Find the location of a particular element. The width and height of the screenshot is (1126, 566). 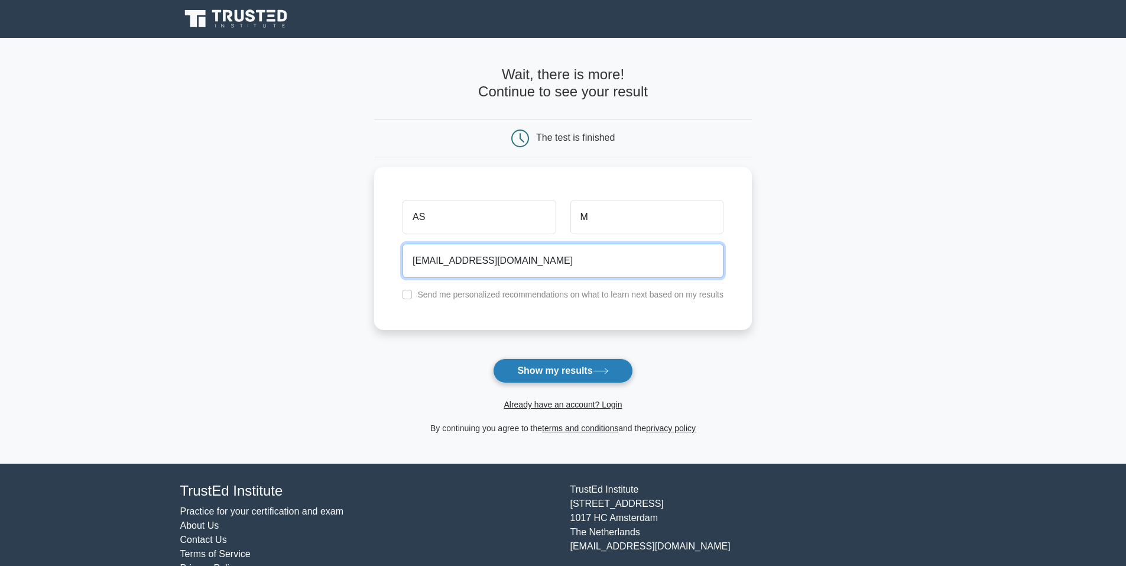

a: Already have an account? Login is located at coordinates (563, 404).